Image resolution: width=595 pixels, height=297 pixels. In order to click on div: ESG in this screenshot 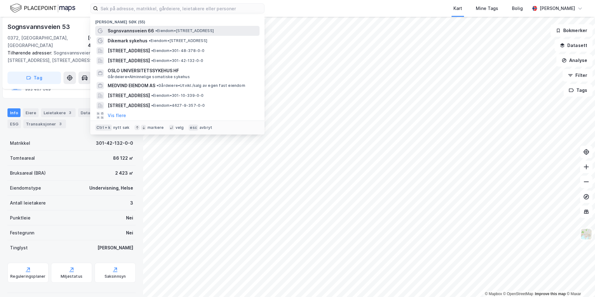, I will do `click(14, 124)`.